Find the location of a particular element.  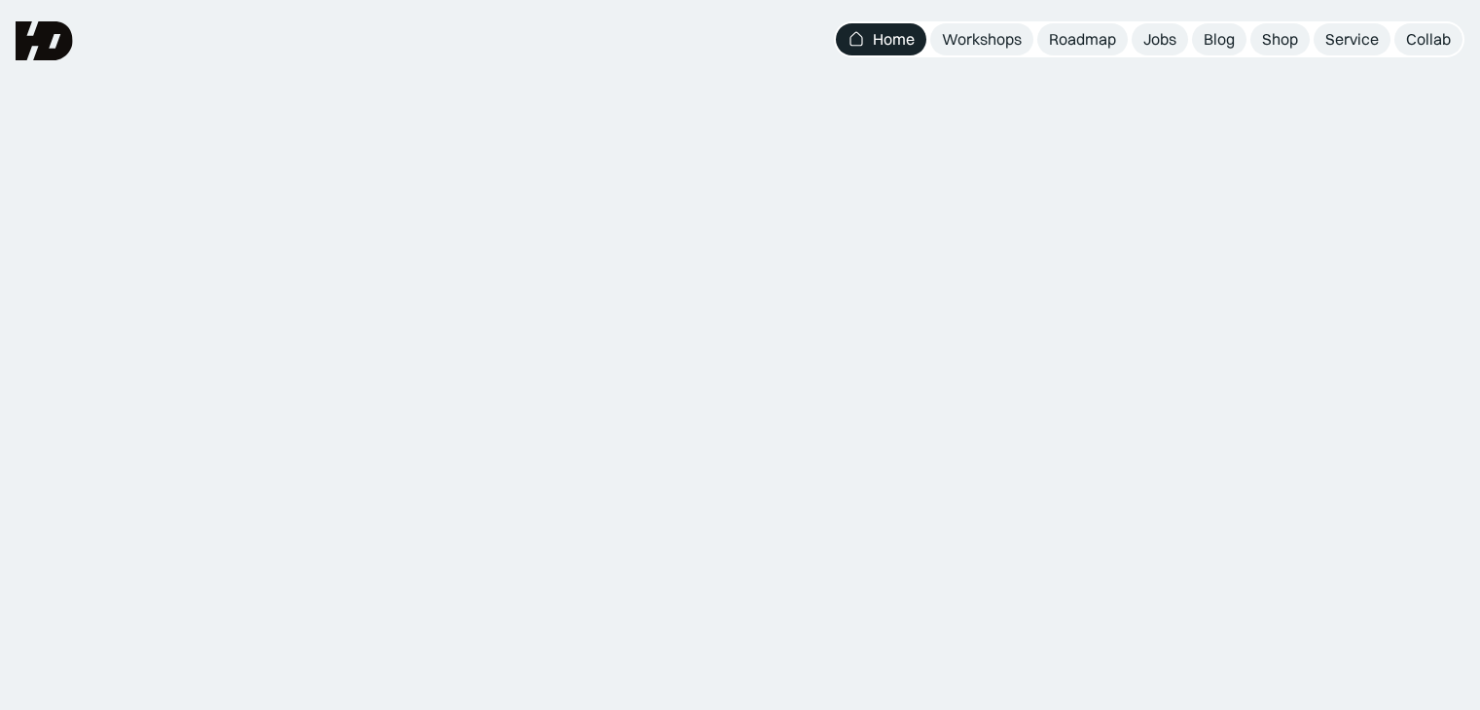

div: Jobs is located at coordinates (1160, 39).